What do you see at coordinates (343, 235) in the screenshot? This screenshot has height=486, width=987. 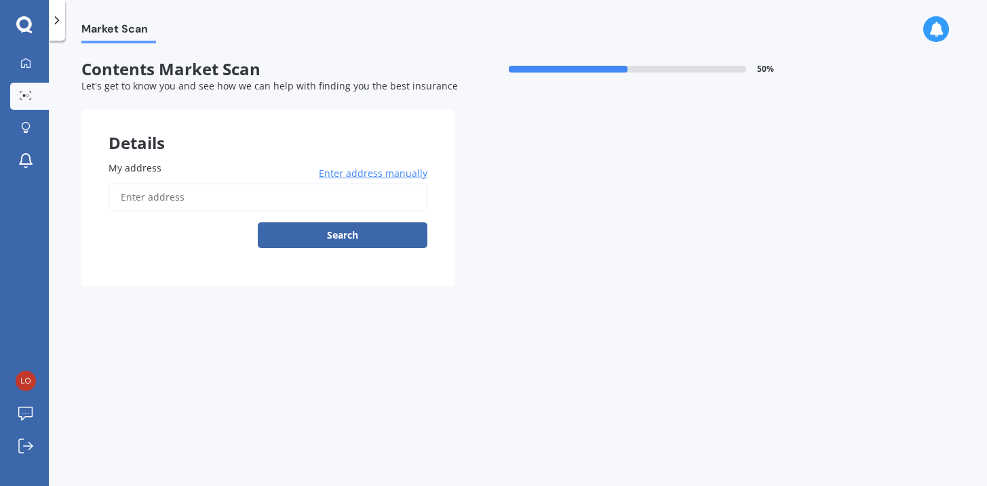 I see `button: Search` at bounding box center [343, 235].